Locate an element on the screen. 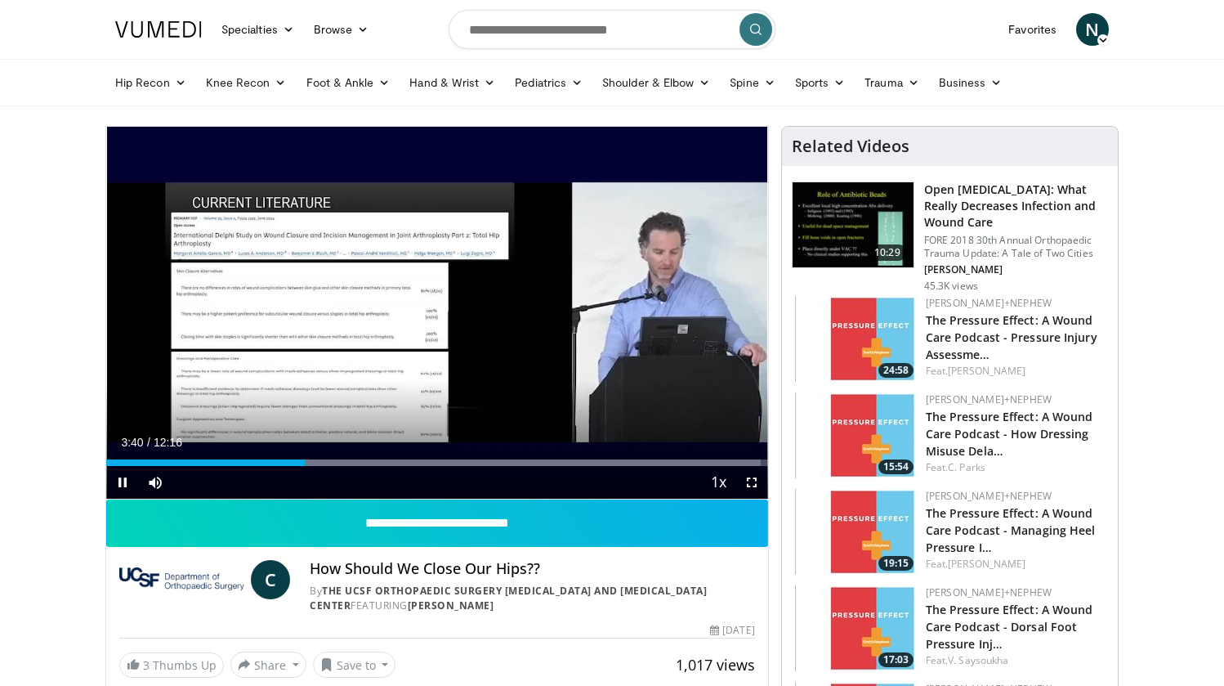 The width and height of the screenshot is (1224, 686). img: VuMedi Logo is located at coordinates (159, 29).